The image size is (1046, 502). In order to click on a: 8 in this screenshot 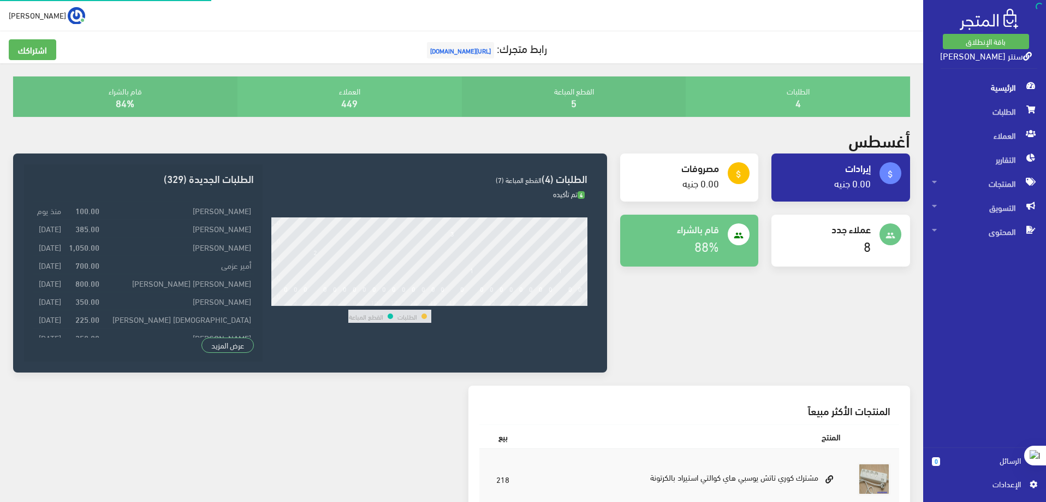, I will do `click(867, 245)`.